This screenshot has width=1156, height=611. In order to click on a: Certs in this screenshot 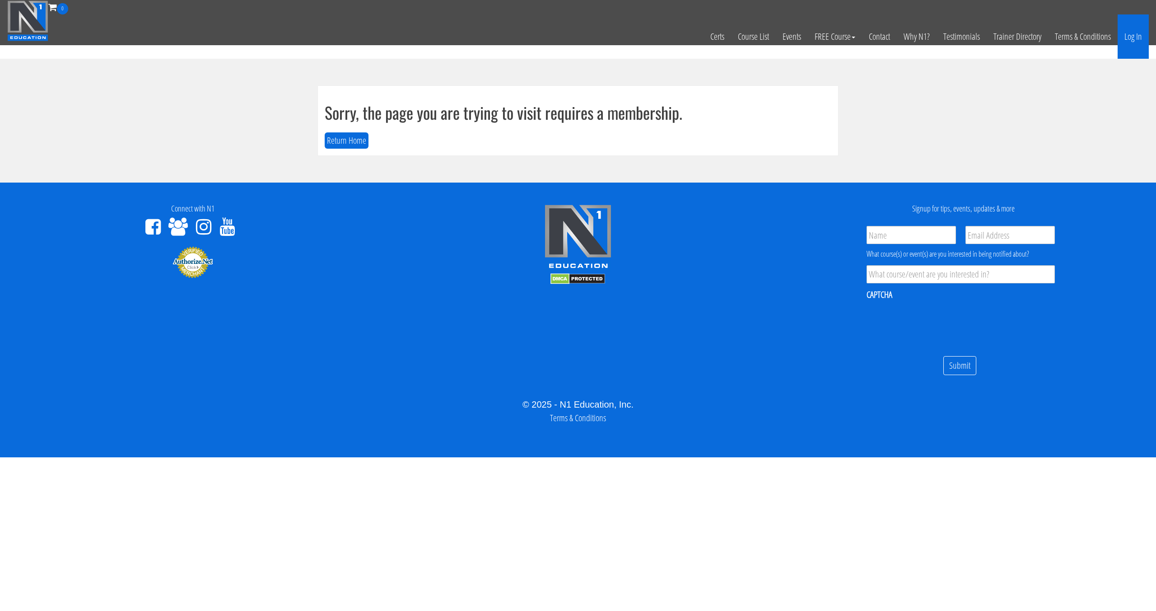, I will do `click(717, 37)`.